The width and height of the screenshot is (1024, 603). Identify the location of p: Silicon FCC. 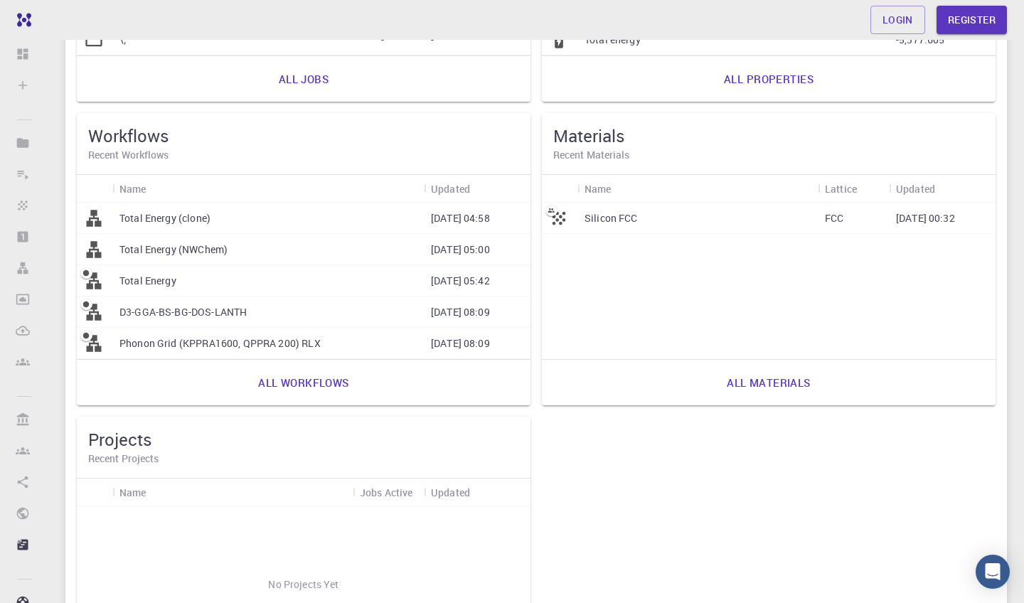
(611, 218).